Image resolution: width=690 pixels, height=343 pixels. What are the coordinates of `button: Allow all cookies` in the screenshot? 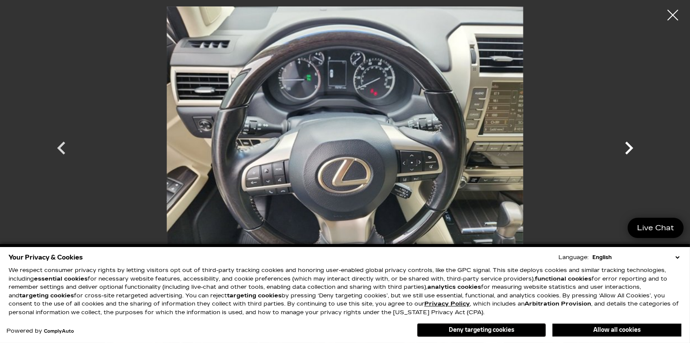 It's located at (617, 330).